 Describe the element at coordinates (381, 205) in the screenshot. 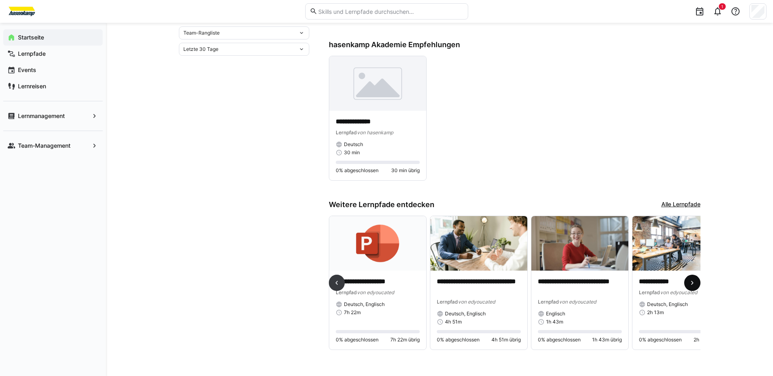

I see `h3: Weitere Lernpfade entdecken` at that location.